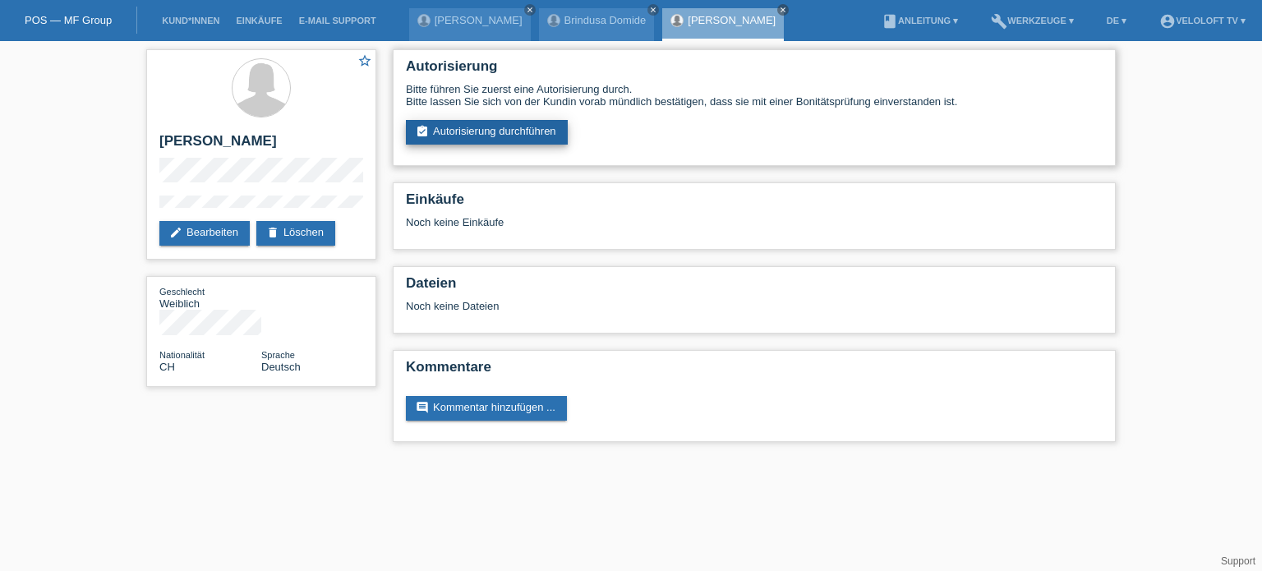  Describe the element at coordinates (486, 132) in the screenshot. I see `a: assignment_turned_inAutorisierung durchführen` at that location.